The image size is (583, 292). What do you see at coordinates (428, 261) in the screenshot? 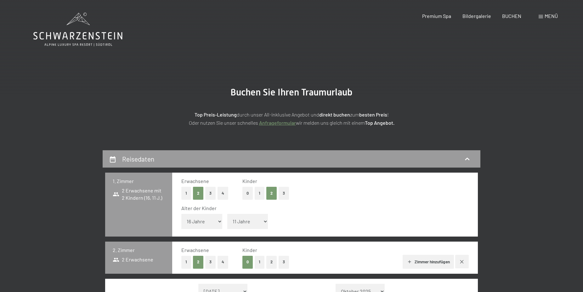
I see `button: Zimmer hinzufügen` at bounding box center [428, 261].